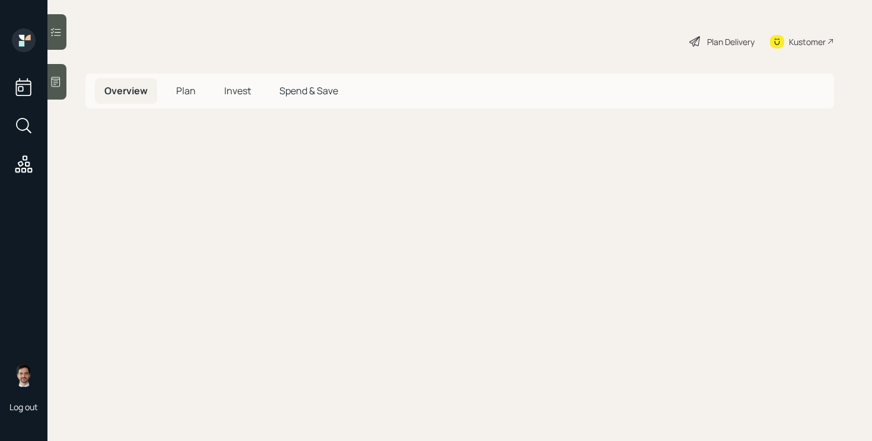  I want to click on img: jonah-coleman-headshot.png, so click(24, 375).